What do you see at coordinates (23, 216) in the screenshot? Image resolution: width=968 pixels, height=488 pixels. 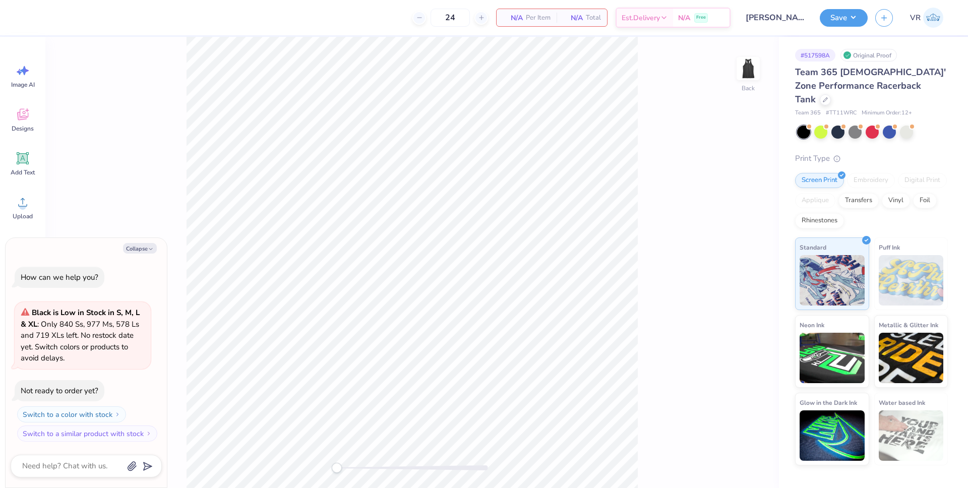 I see `span: Upload` at bounding box center [23, 216].